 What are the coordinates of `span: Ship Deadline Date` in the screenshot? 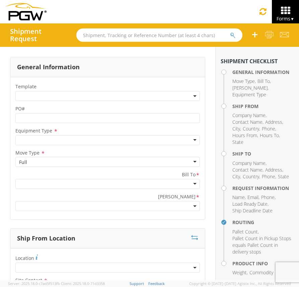 It's located at (252, 210).